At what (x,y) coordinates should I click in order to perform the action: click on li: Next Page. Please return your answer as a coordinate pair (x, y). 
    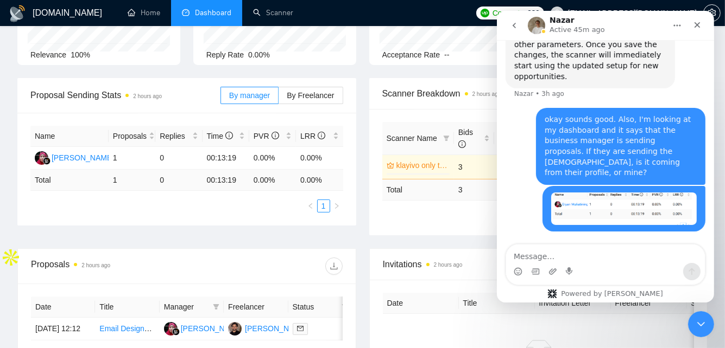
    Looking at the image, I should click on (337, 206).